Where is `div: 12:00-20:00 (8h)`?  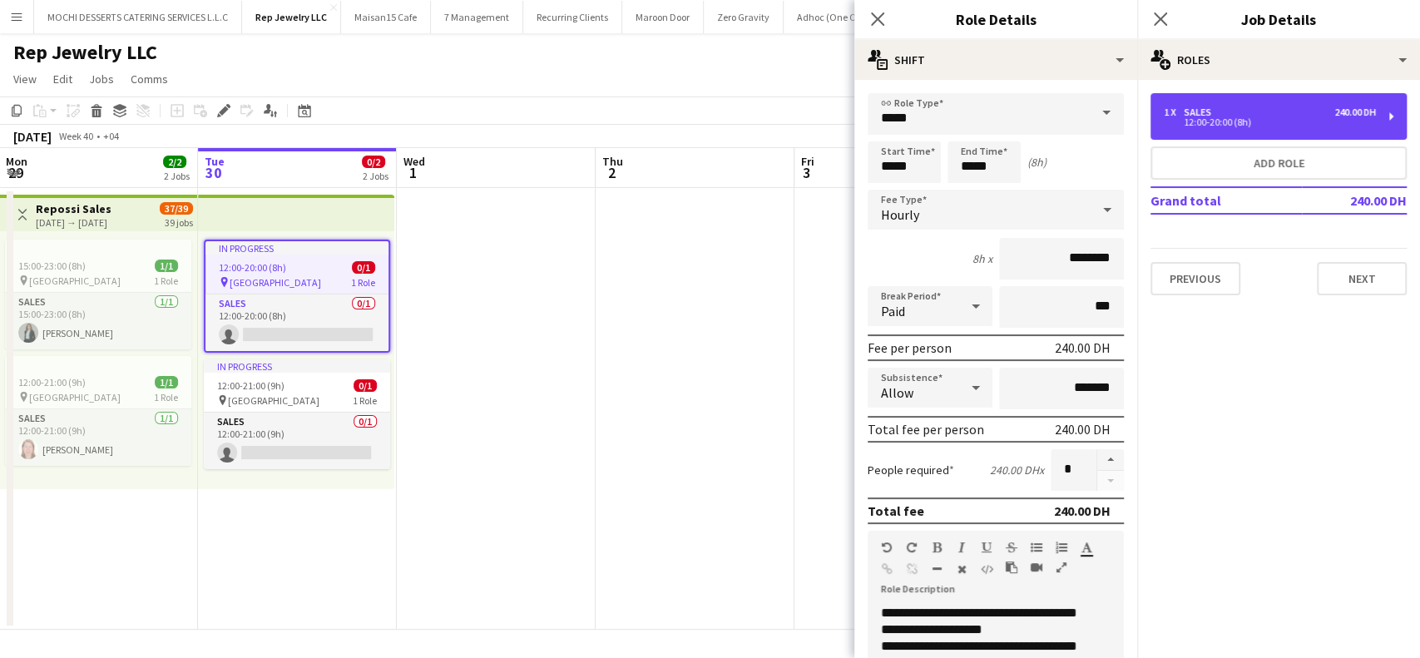
div: 12:00-20:00 (8h) is located at coordinates (1269, 122).